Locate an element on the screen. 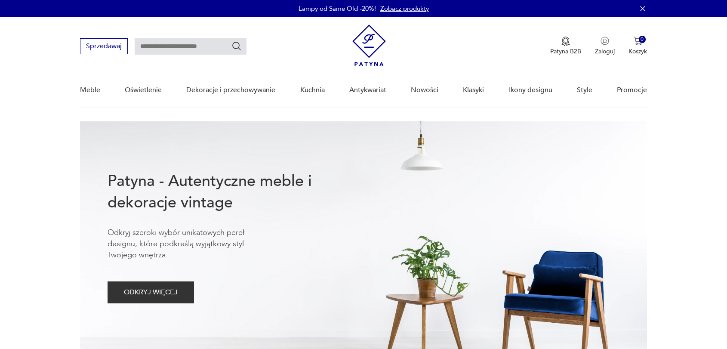 This screenshot has height=349, width=727. a: Oświetlenie is located at coordinates (143, 90).